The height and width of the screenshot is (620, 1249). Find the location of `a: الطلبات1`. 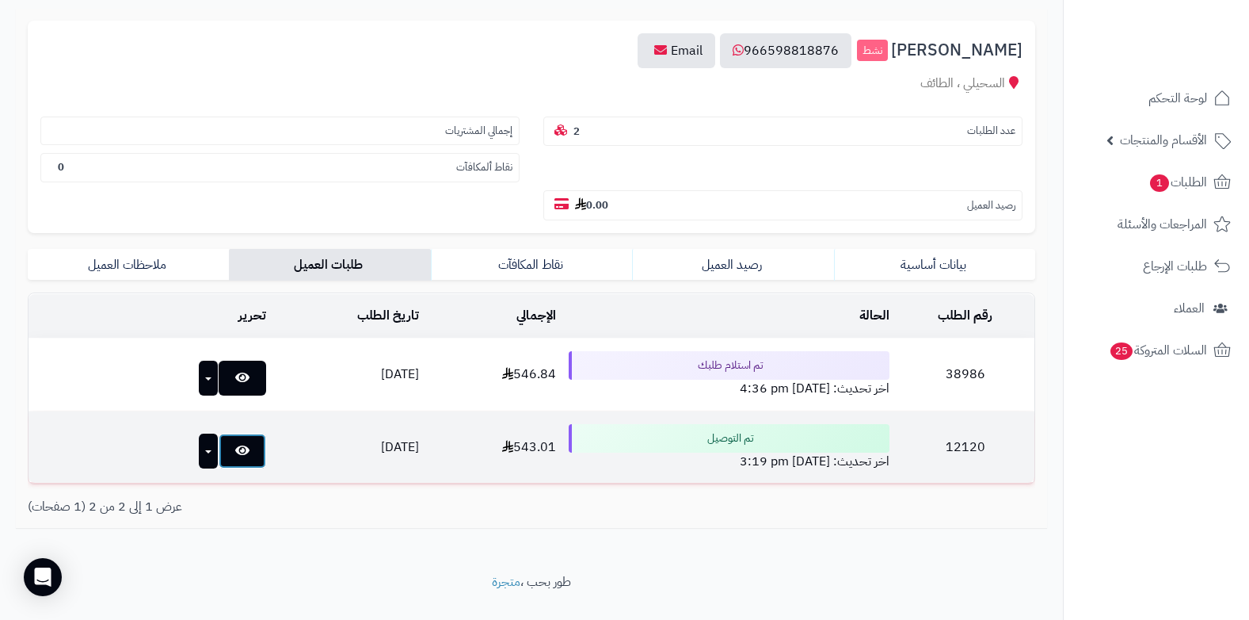

a: الطلبات1 is located at coordinates (1157, 182).